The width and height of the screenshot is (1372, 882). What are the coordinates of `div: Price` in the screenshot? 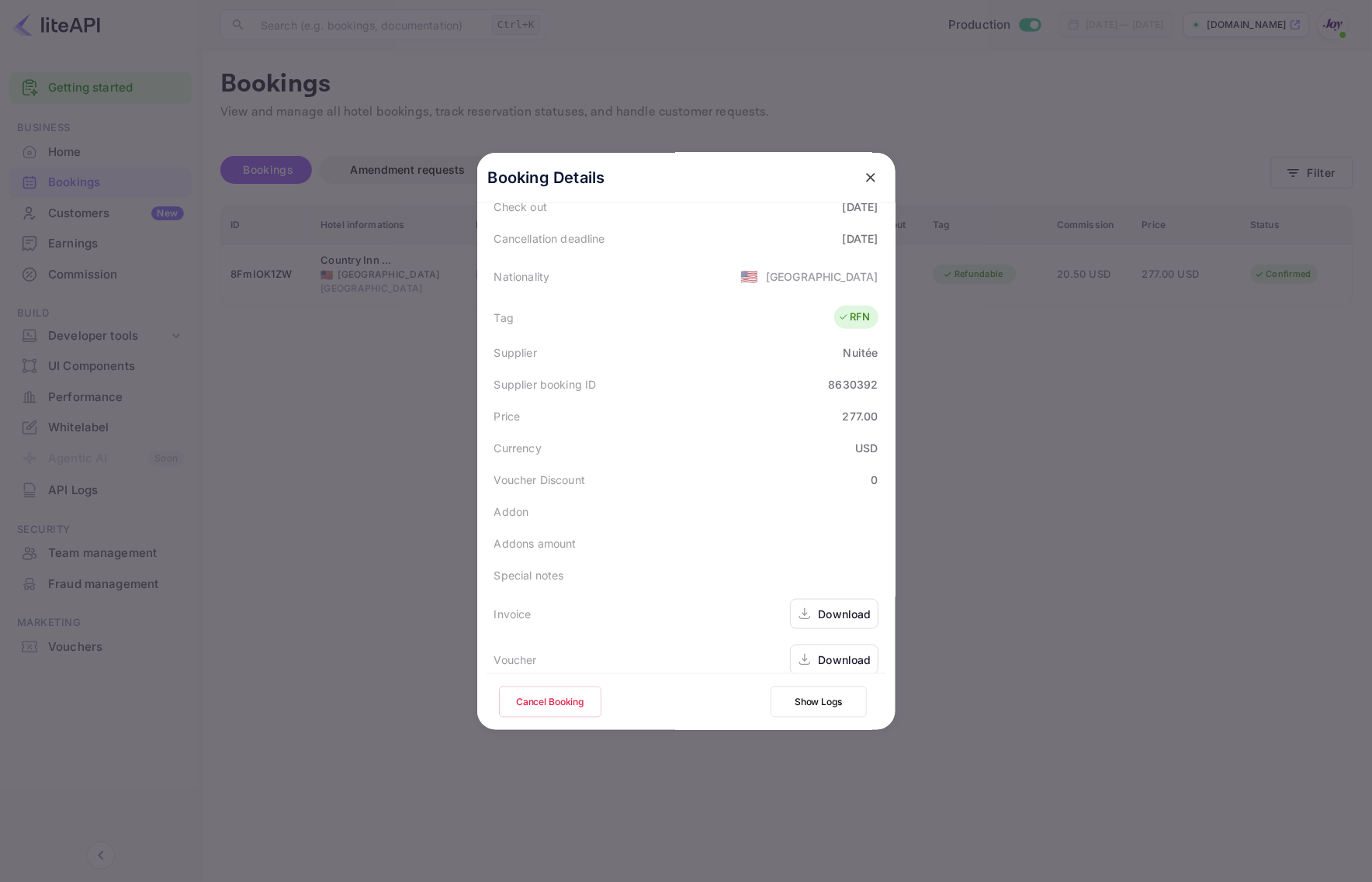 It's located at (507, 415).